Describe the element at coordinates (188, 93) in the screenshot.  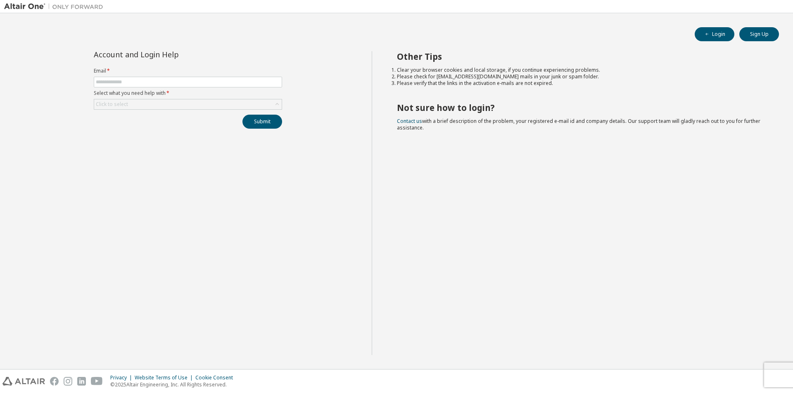
I see `label: Select what you need help with` at that location.